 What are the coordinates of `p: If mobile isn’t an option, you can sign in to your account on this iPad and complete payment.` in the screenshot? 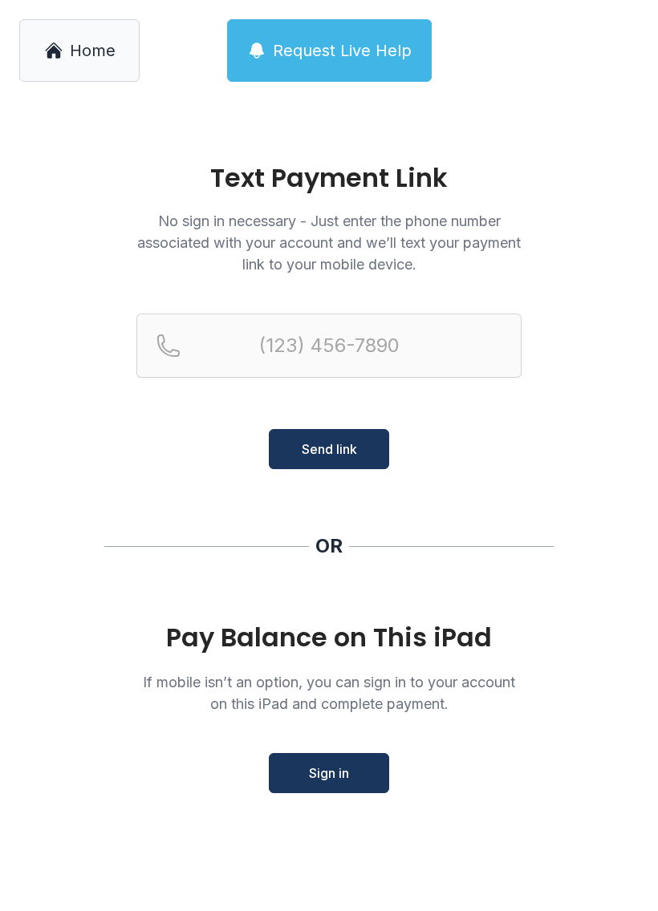 It's located at (329, 693).